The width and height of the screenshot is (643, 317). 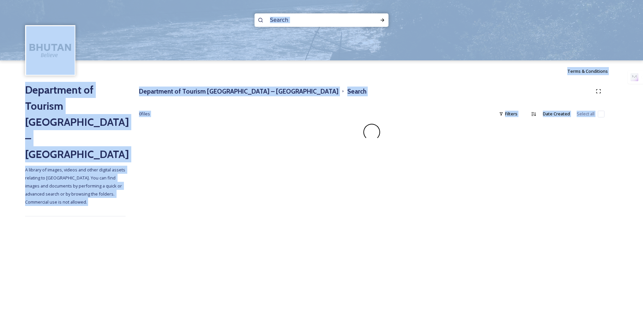 What do you see at coordinates (588, 71) in the screenshot?
I see `span: Terms & Conditions` at bounding box center [588, 71].